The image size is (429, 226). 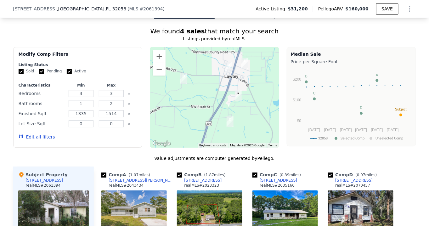 What do you see at coordinates (229, 67) in the screenshot?
I see `div: 22662 PARK Street` at bounding box center [229, 67].